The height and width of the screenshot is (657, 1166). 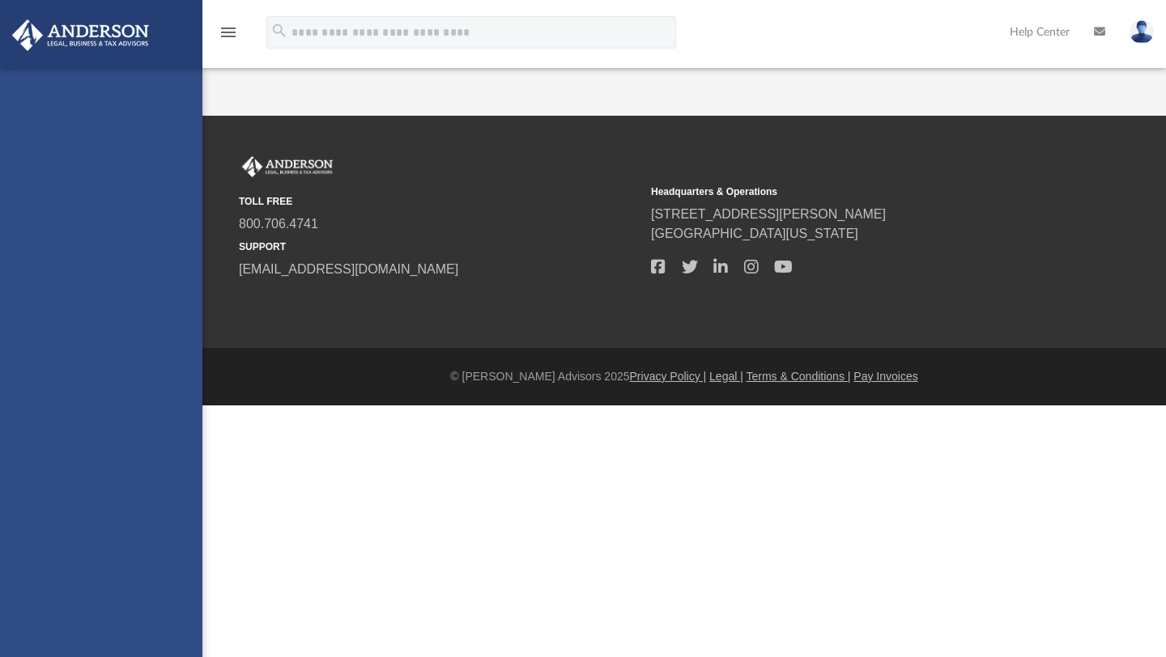 What do you see at coordinates (439, 202) in the screenshot?
I see `small: TOLL FREE` at bounding box center [439, 202].